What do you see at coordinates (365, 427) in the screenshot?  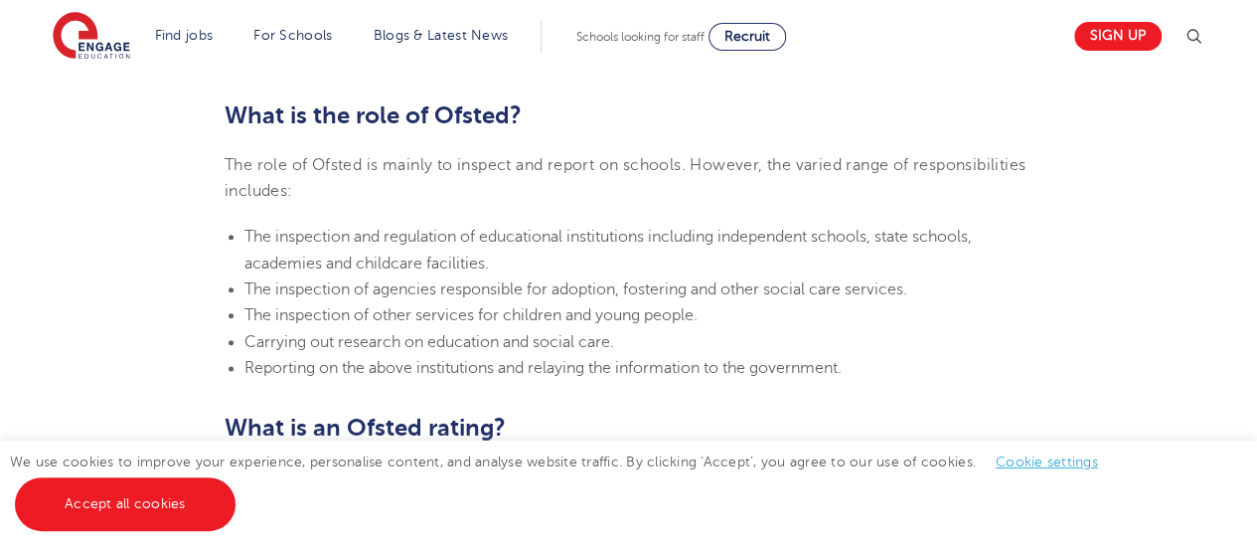 I see `b: What is an Ofsted rating?` at bounding box center [365, 427].